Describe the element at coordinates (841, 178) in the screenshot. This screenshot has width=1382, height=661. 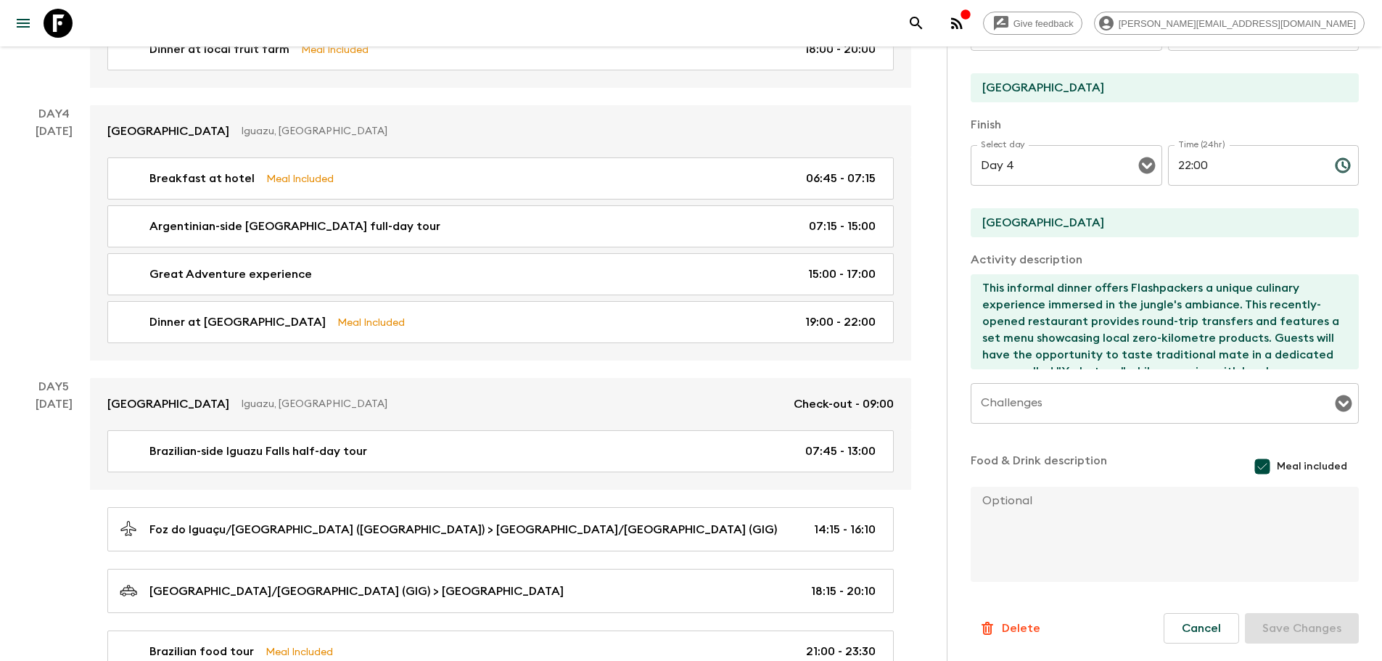
I see `p: 06:45 - 07:15` at that location.